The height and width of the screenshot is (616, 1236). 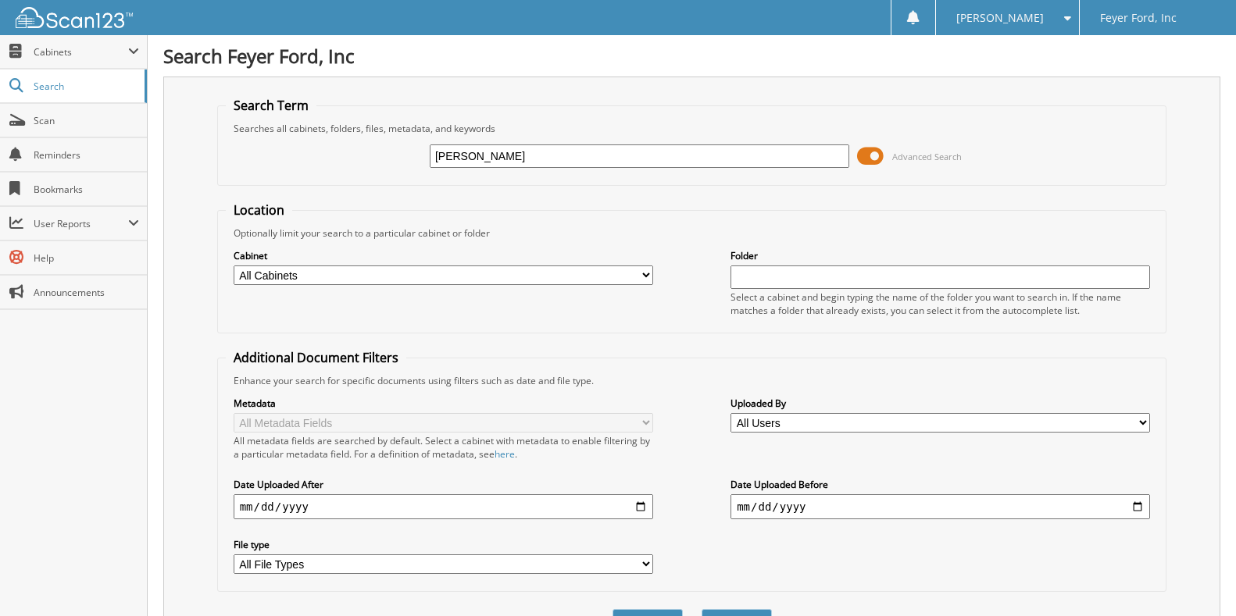 What do you see at coordinates (927, 156) in the screenshot?
I see `span: Advanced Search` at bounding box center [927, 156].